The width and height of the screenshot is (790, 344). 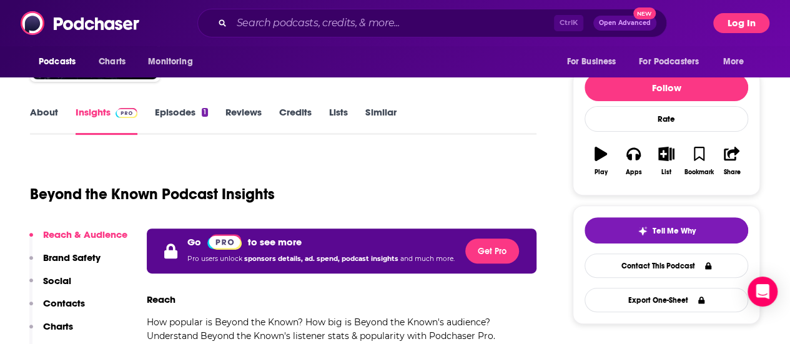 What do you see at coordinates (645, 13) in the screenshot?
I see `span: New` at bounding box center [645, 13].